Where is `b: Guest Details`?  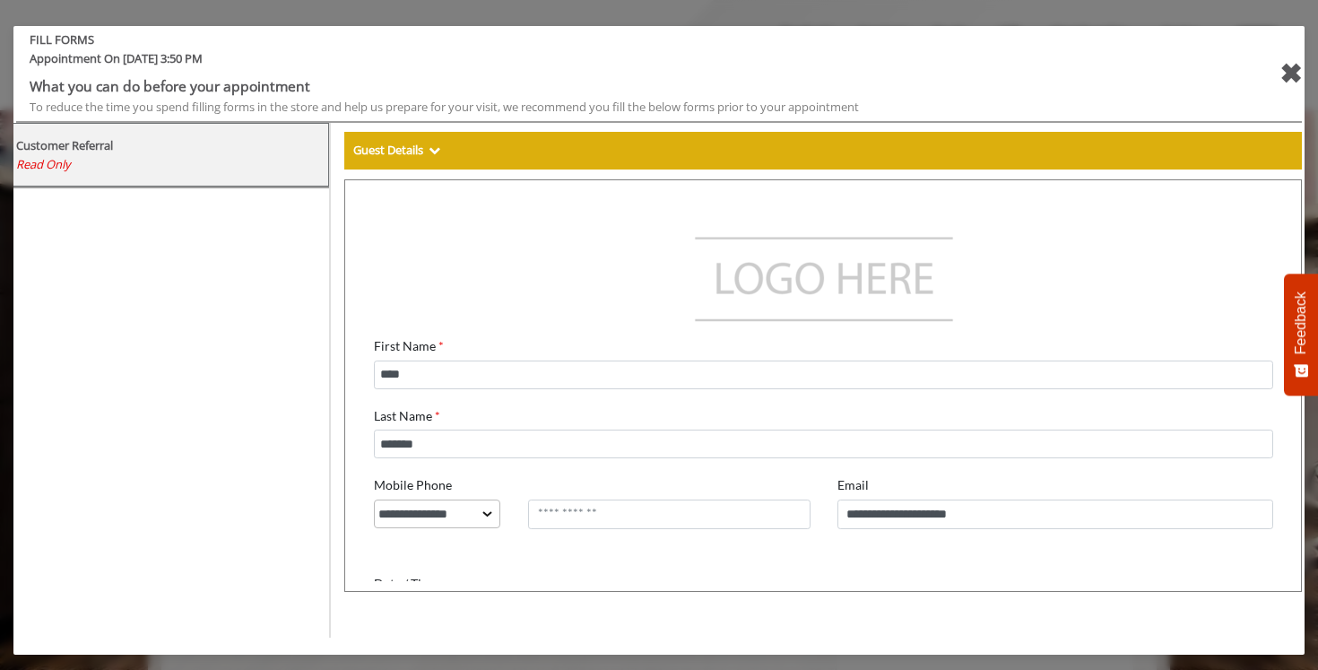 b: Guest Details is located at coordinates (388, 150).